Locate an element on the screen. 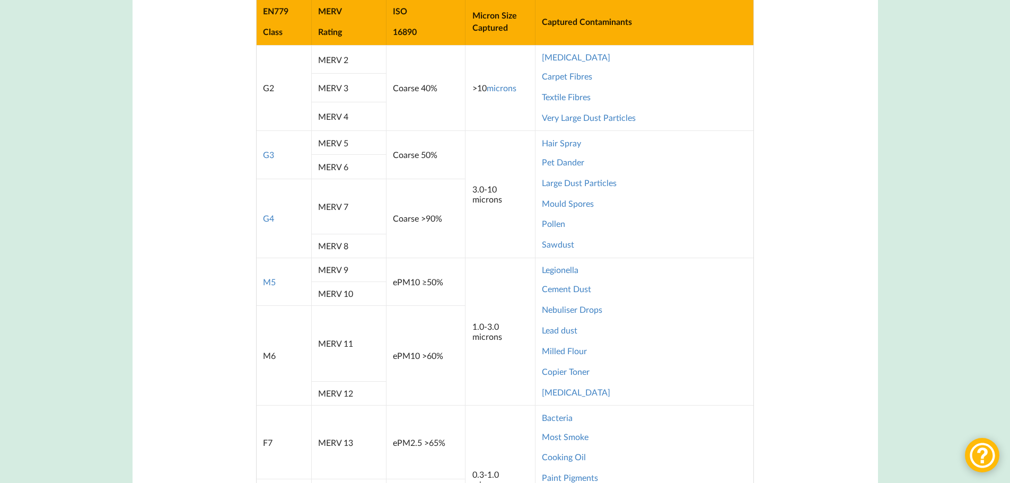 The image size is (1010, 483). a: Milled Flour is located at coordinates (564, 350).